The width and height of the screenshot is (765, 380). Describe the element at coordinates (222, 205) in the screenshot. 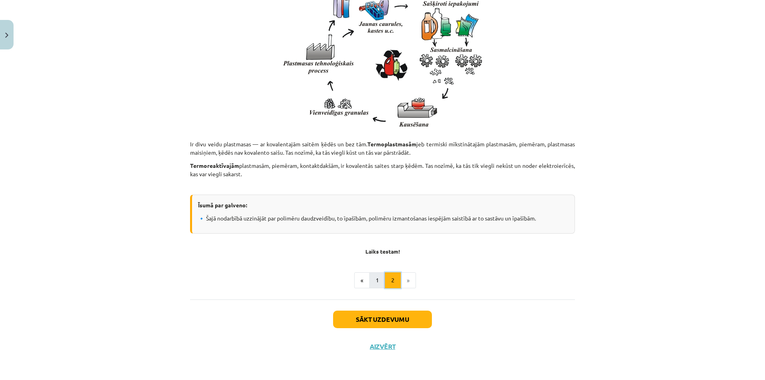

I see `strong: Īsumā par galveno:` at that location.